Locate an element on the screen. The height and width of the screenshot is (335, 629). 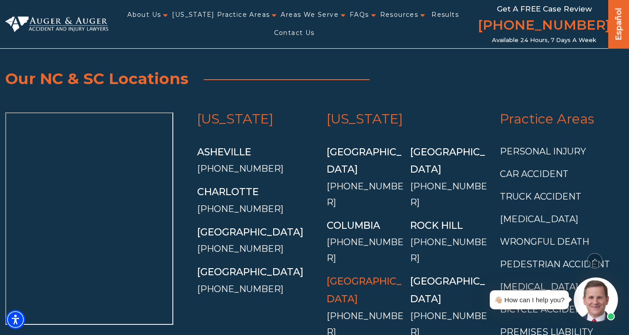
a: Charlotte is located at coordinates (228, 191).